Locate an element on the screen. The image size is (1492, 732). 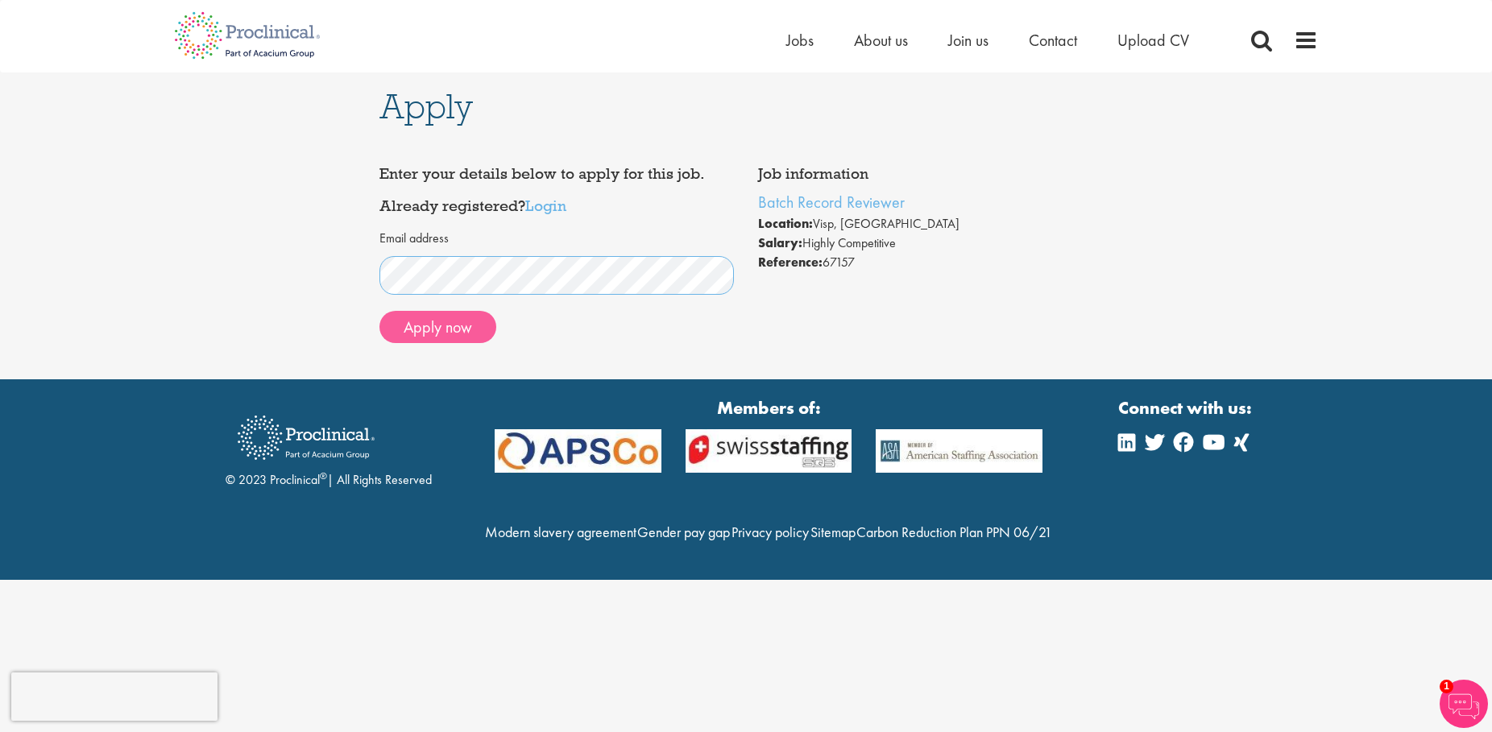
a: Sitemap is located at coordinates (833, 532).